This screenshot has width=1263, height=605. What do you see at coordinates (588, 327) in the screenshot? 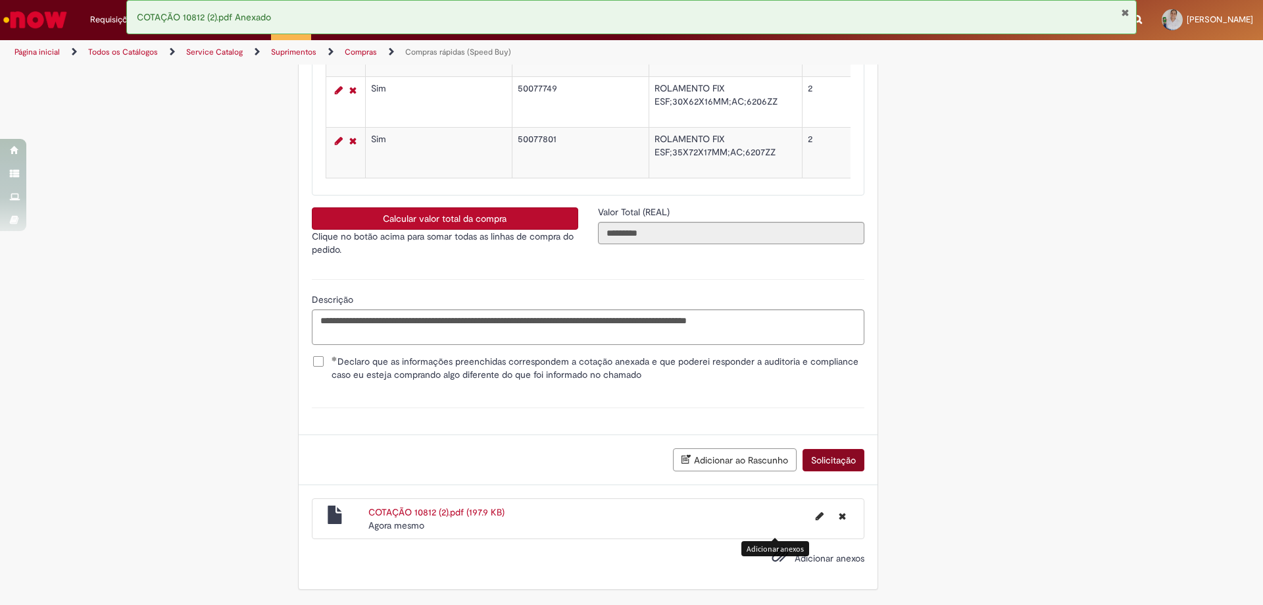
I see `textarea: Descrição` at bounding box center [588, 327].